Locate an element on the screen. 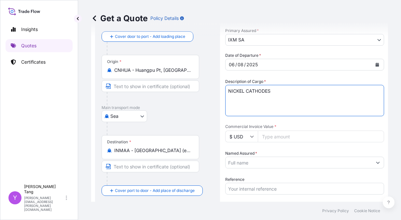 Image resolution: width=401 pixels, height=220 pixels. button: Show suggestions is located at coordinates (378, 162).